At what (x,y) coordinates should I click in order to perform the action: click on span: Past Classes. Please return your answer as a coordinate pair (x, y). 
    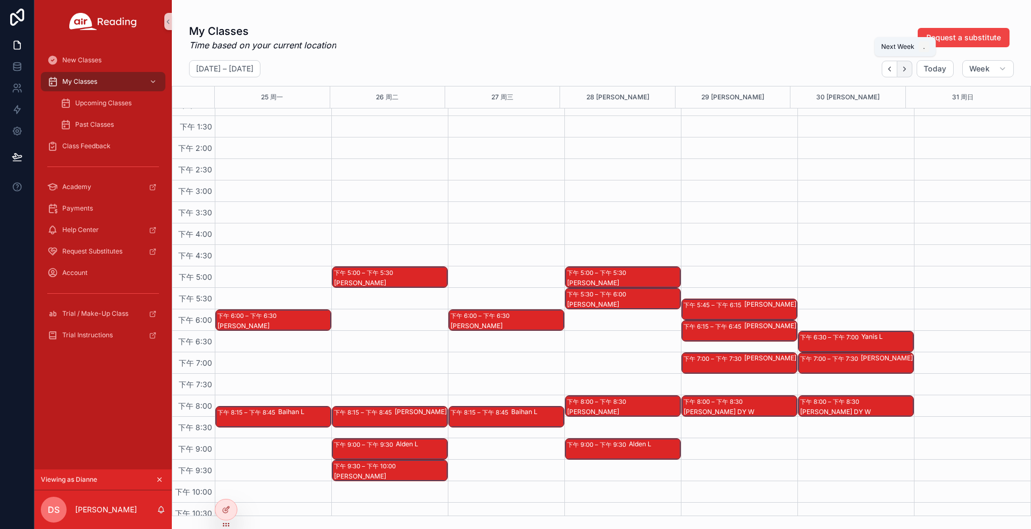
    Looking at the image, I should click on (95, 125).